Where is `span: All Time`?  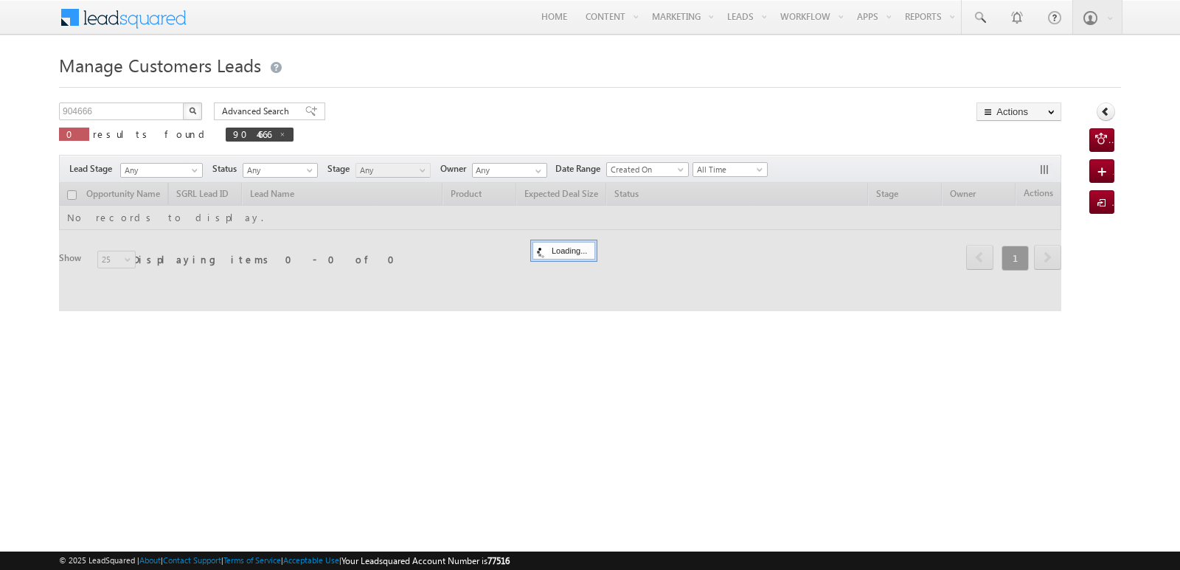
span: All Time is located at coordinates (728, 170).